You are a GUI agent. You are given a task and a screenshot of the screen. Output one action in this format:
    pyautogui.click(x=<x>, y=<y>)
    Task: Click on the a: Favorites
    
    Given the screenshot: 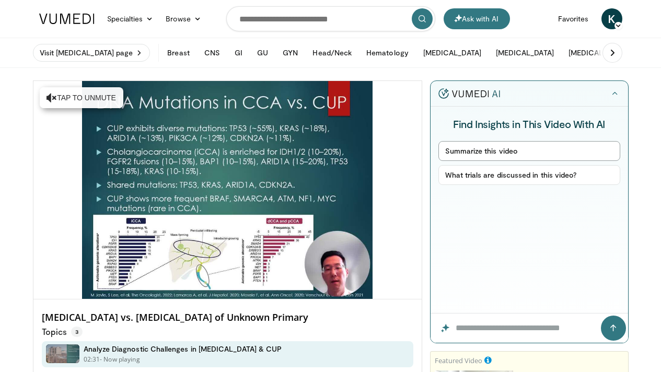 What is the action you would take?
    pyautogui.click(x=573, y=19)
    